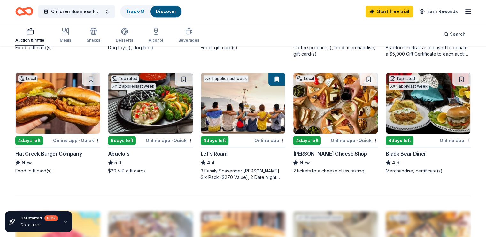 This screenshot has width=486, height=237. What do you see at coordinates (428, 103) in the screenshot?
I see `img: Image for Black Bear Diner` at bounding box center [428, 103].